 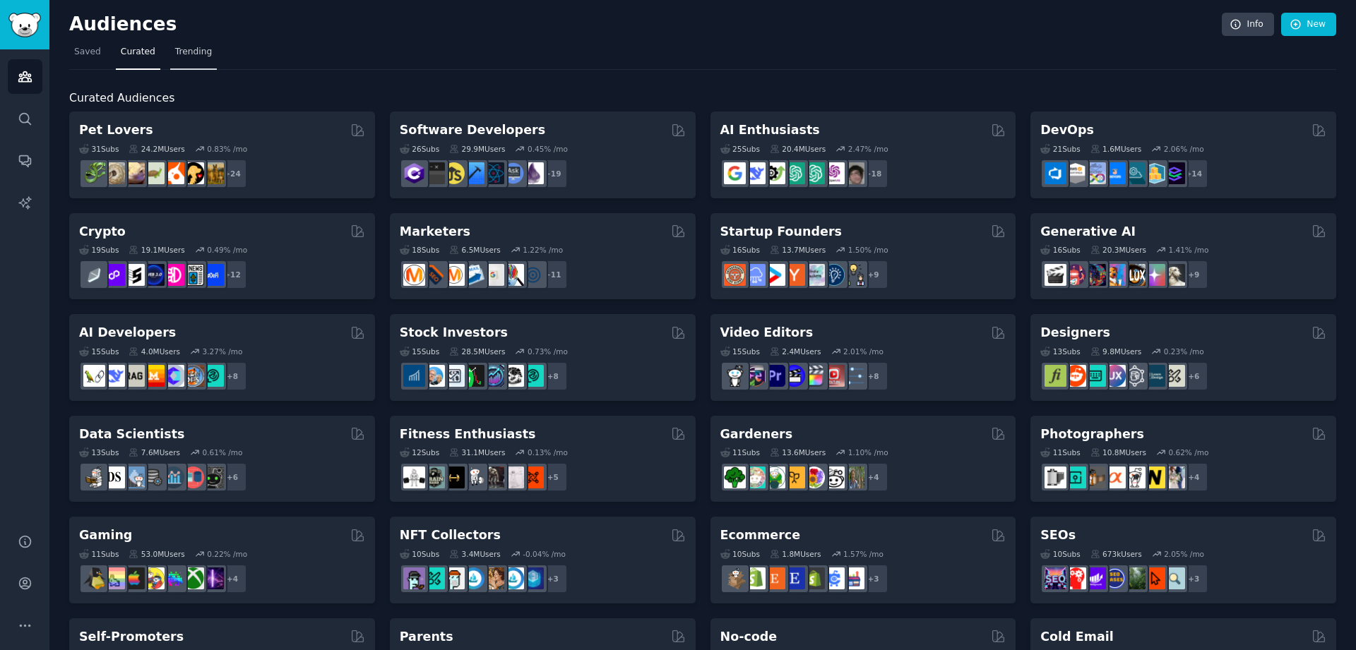 What do you see at coordinates (833, 173) in the screenshot?
I see `img: OpenAIDev` at bounding box center [833, 173].